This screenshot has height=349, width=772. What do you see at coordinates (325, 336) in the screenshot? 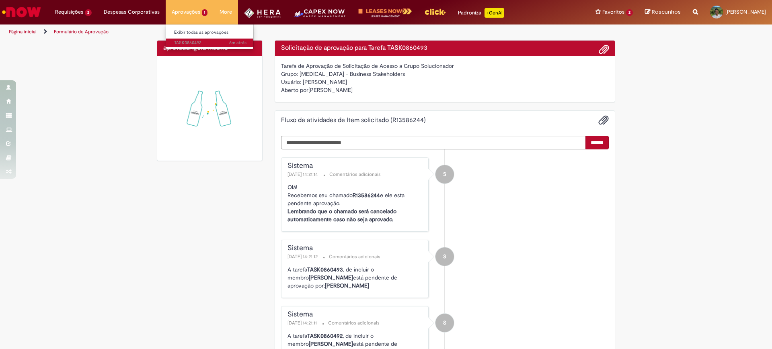
I see `b: TASK0860492` at bounding box center [325, 336].